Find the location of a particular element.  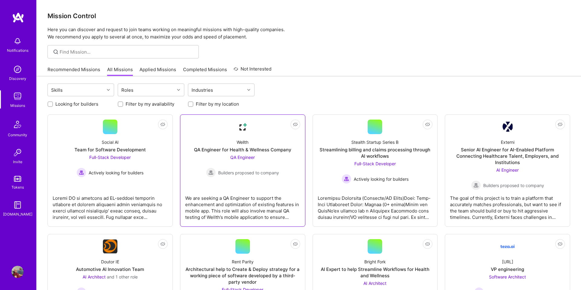

img: discovery is located at coordinates (18, 69).